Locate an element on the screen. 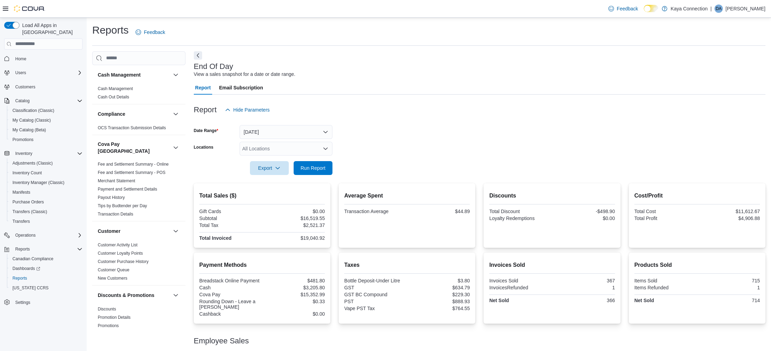  span: Inventory Manager (Classic) is located at coordinates (46, 183).